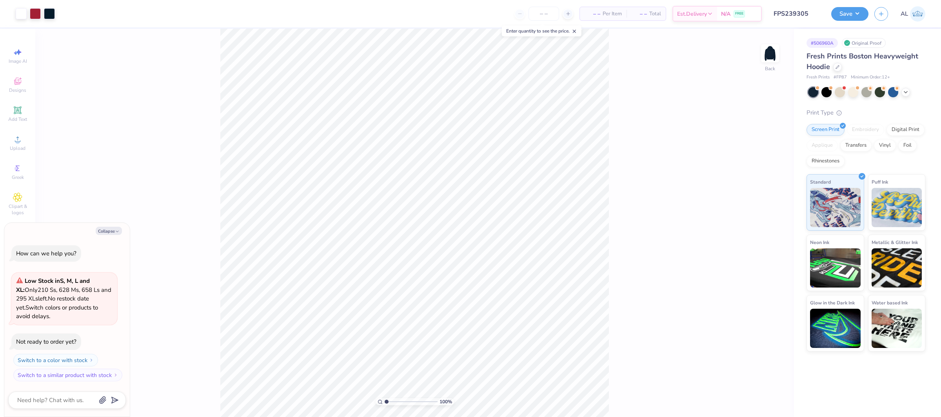 This screenshot has width=941, height=417. I want to click on span: Add Text, so click(18, 119).